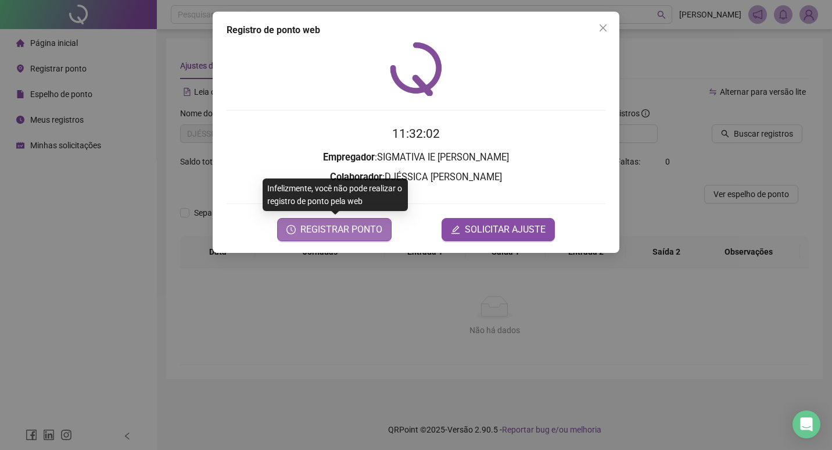 This screenshot has width=832, height=450. I want to click on strong: Empregador, so click(349, 157).